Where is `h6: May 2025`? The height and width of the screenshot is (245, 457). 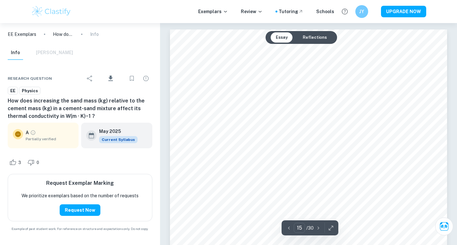
h6: May 2025 is located at coordinates (116, 131).